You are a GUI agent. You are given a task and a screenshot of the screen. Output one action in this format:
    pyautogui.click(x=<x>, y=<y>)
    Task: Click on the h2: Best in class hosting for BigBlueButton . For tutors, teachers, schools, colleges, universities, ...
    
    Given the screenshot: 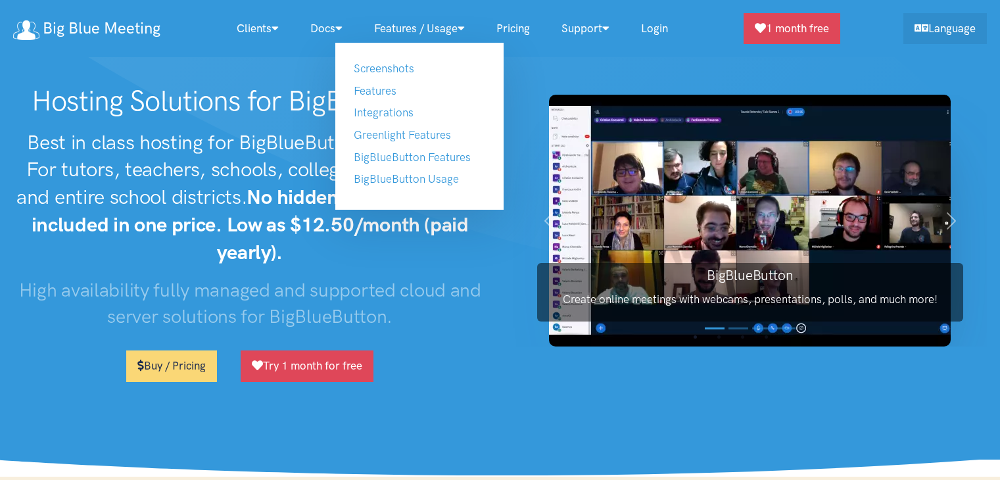 What is the action you would take?
    pyautogui.click(x=250, y=197)
    